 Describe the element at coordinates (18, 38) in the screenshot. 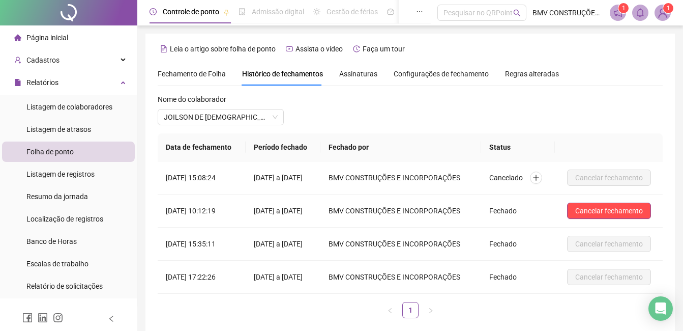

I see `span: home` at that location.